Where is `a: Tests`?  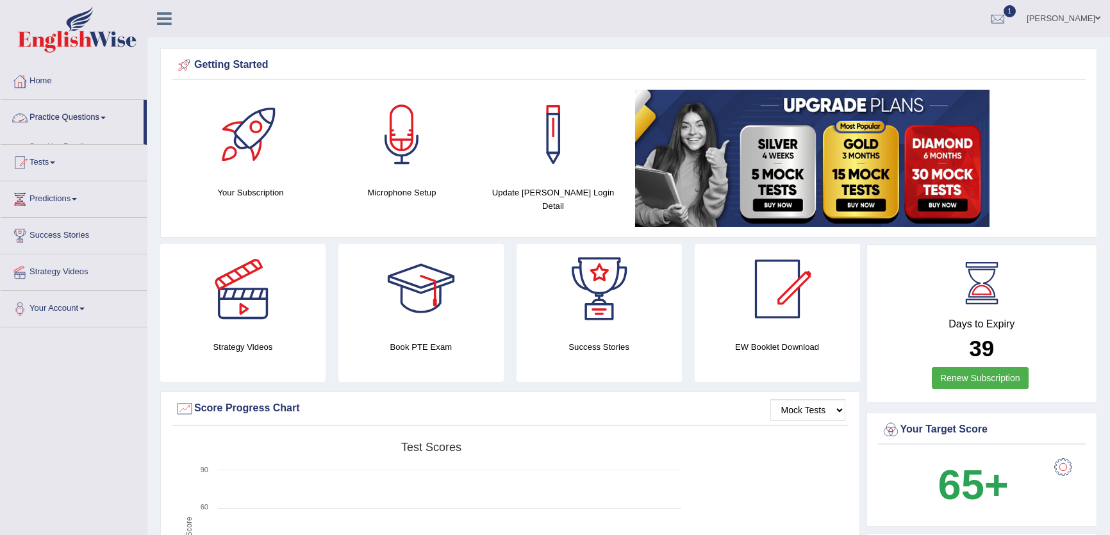
a: Tests is located at coordinates (74, 161).